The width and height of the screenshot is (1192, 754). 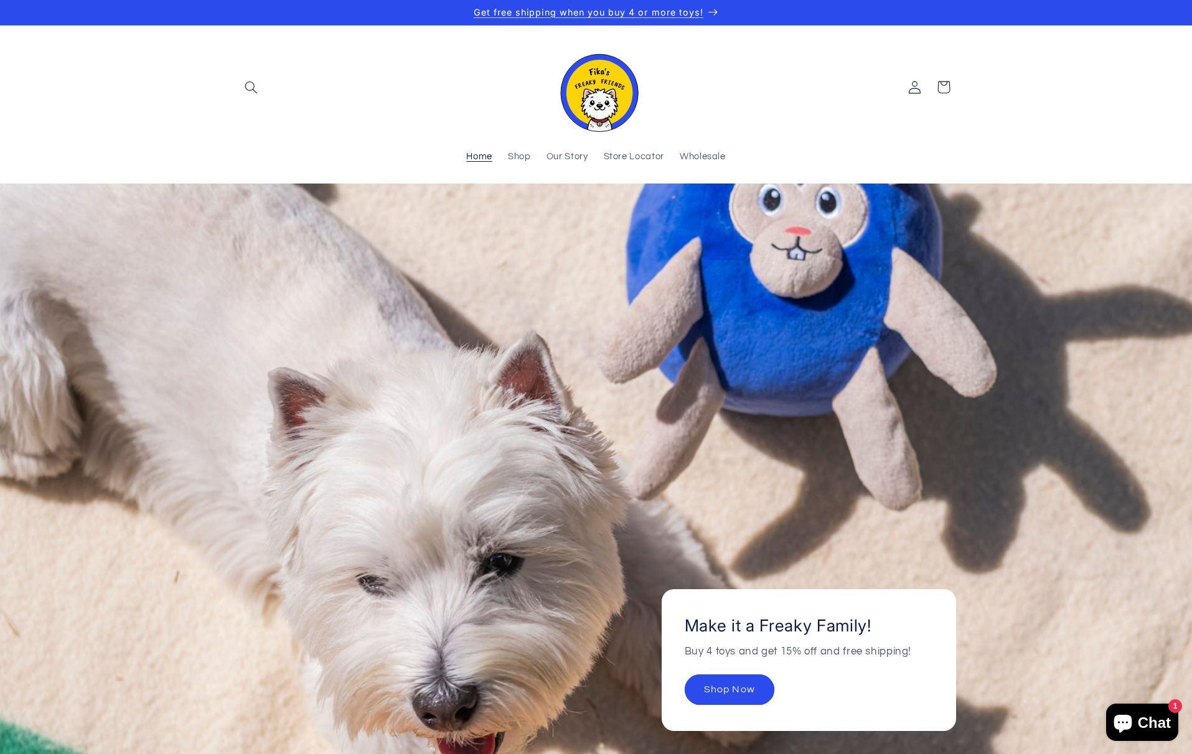 What do you see at coordinates (633, 157) in the screenshot?
I see `a: Store Locator` at bounding box center [633, 157].